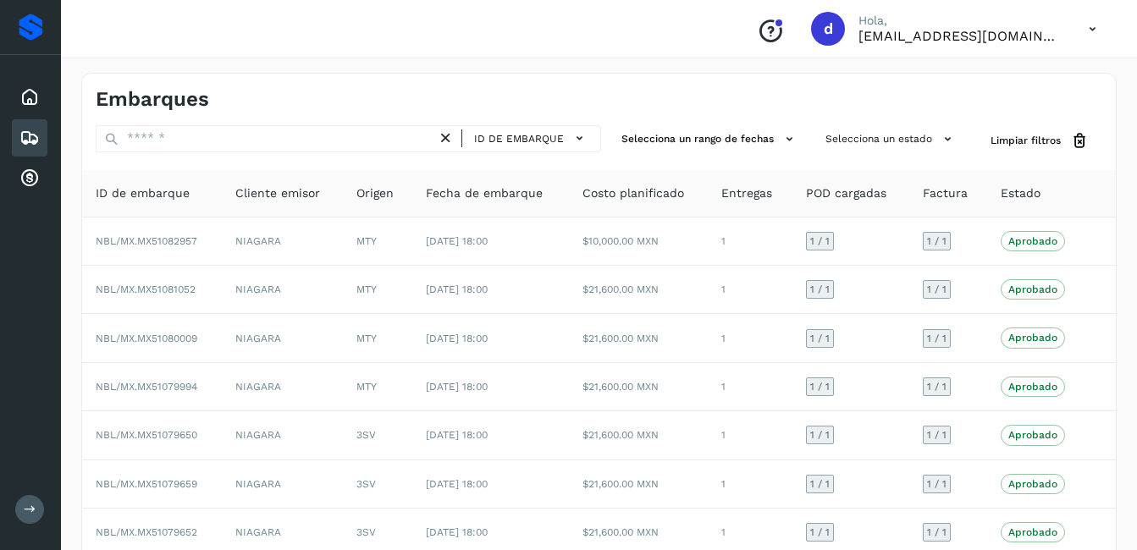  What do you see at coordinates (152, 99) in the screenshot?
I see `h4: Embarques` at bounding box center [152, 99].